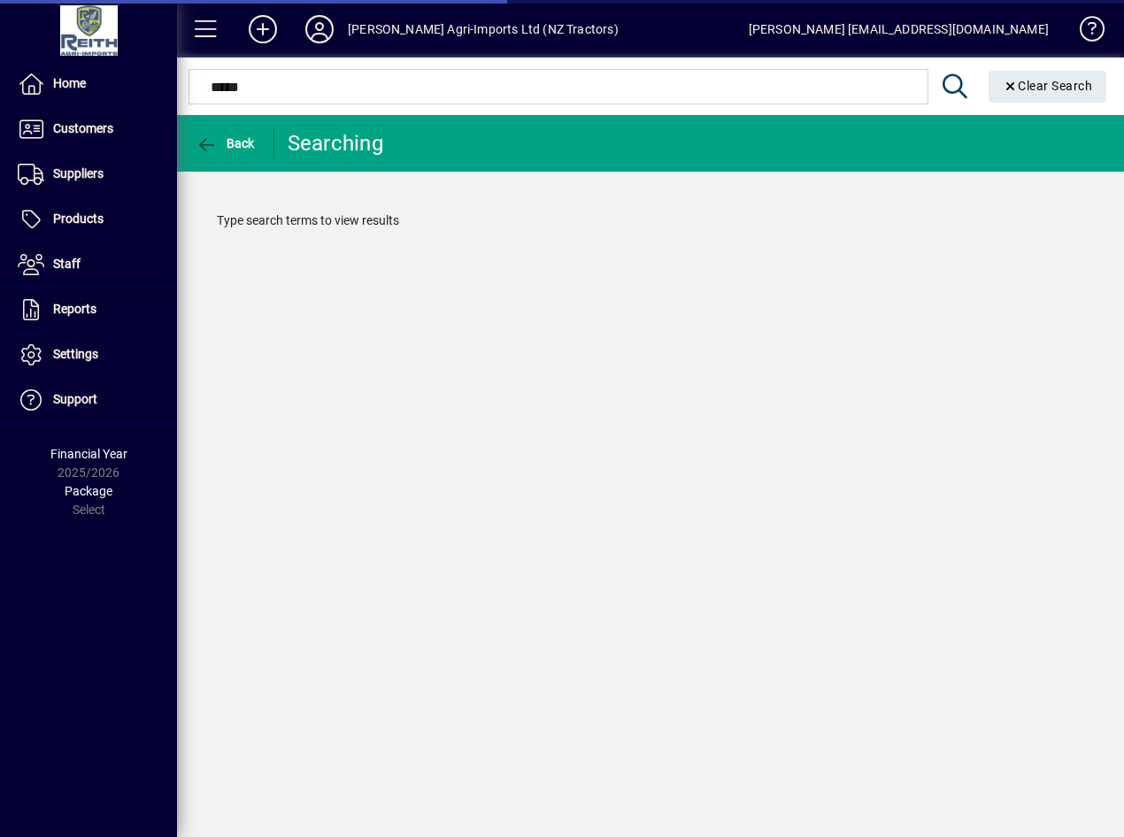 Image resolution: width=1124 pixels, height=837 pixels. What do you see at coordinates (93, 174) in the screenshot?
I see `a: Suppliers` at bounding box center [93, 174].